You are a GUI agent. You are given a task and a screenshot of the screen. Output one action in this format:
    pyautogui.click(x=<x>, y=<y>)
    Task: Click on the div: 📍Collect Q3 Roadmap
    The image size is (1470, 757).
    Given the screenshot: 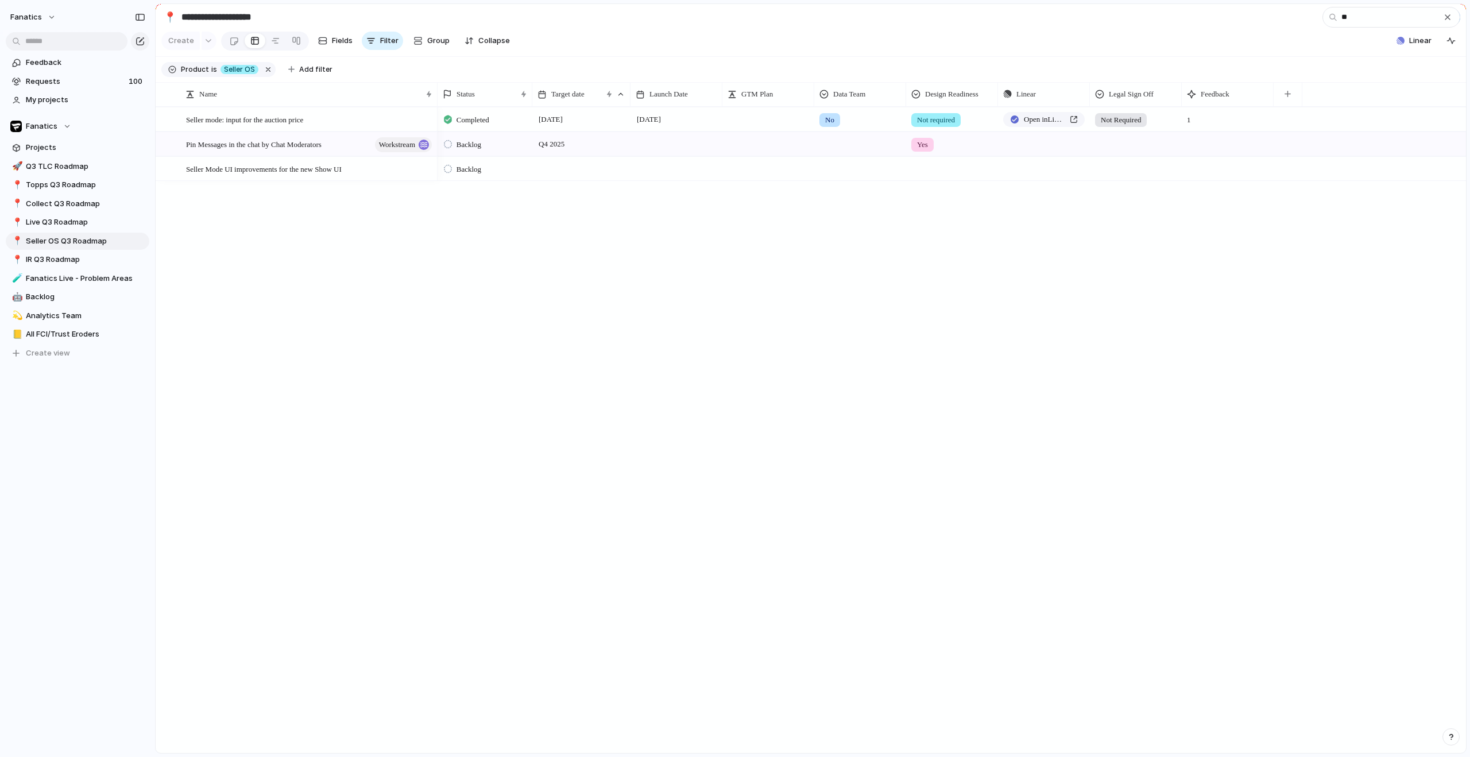 What is the action you would take?
    pyautogui.click(x=78, y=204)
    